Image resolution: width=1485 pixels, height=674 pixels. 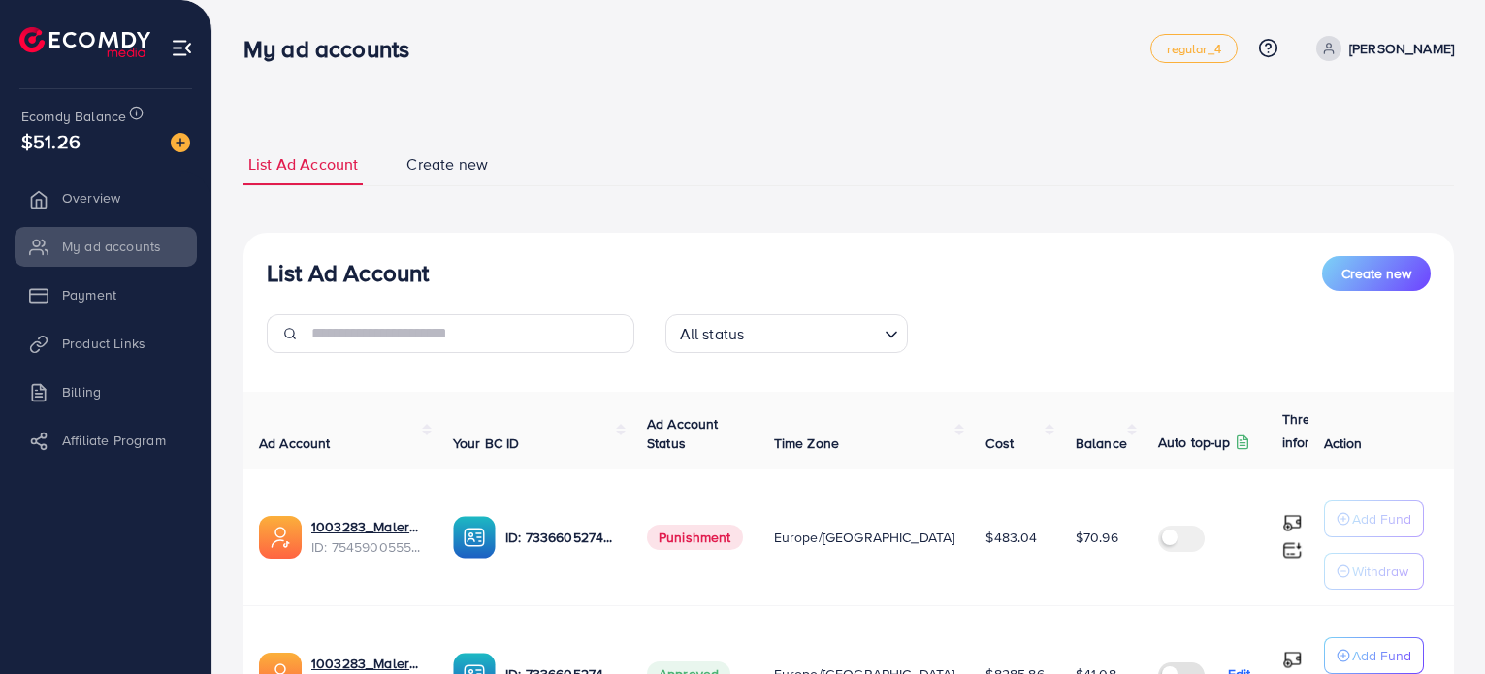 What do you see at coordinates (1380, 571) in the screenshot?
I see `p: Withdraw` at bounding box center [1380, 571].